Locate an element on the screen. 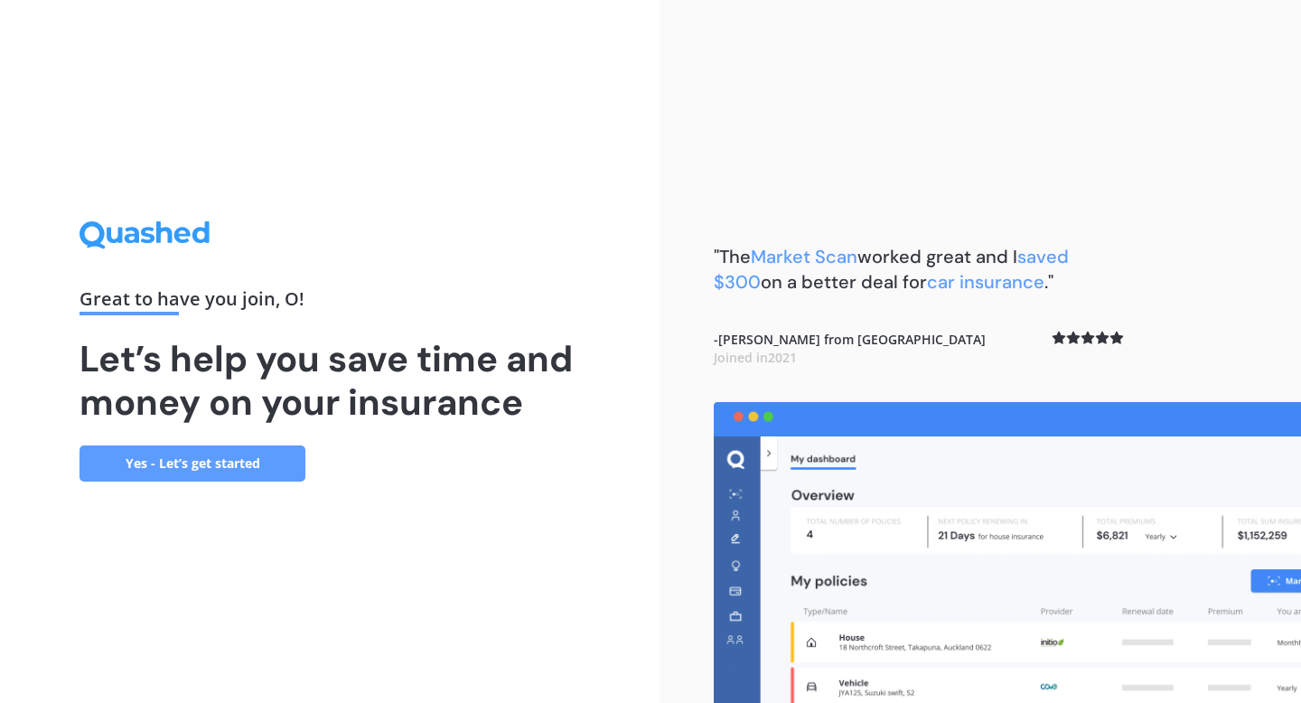 This screenshot has width=1301, height=703. img: dashboard.webp is located at coordinates (1007, 552).